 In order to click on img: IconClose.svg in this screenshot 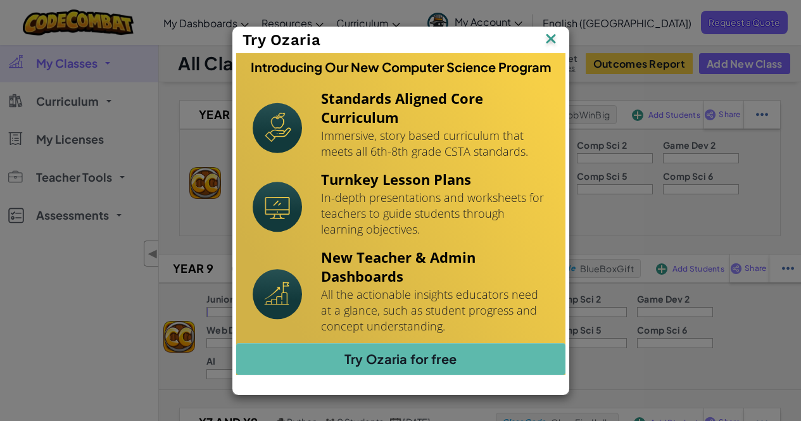, I will do `click(551, 40)`.